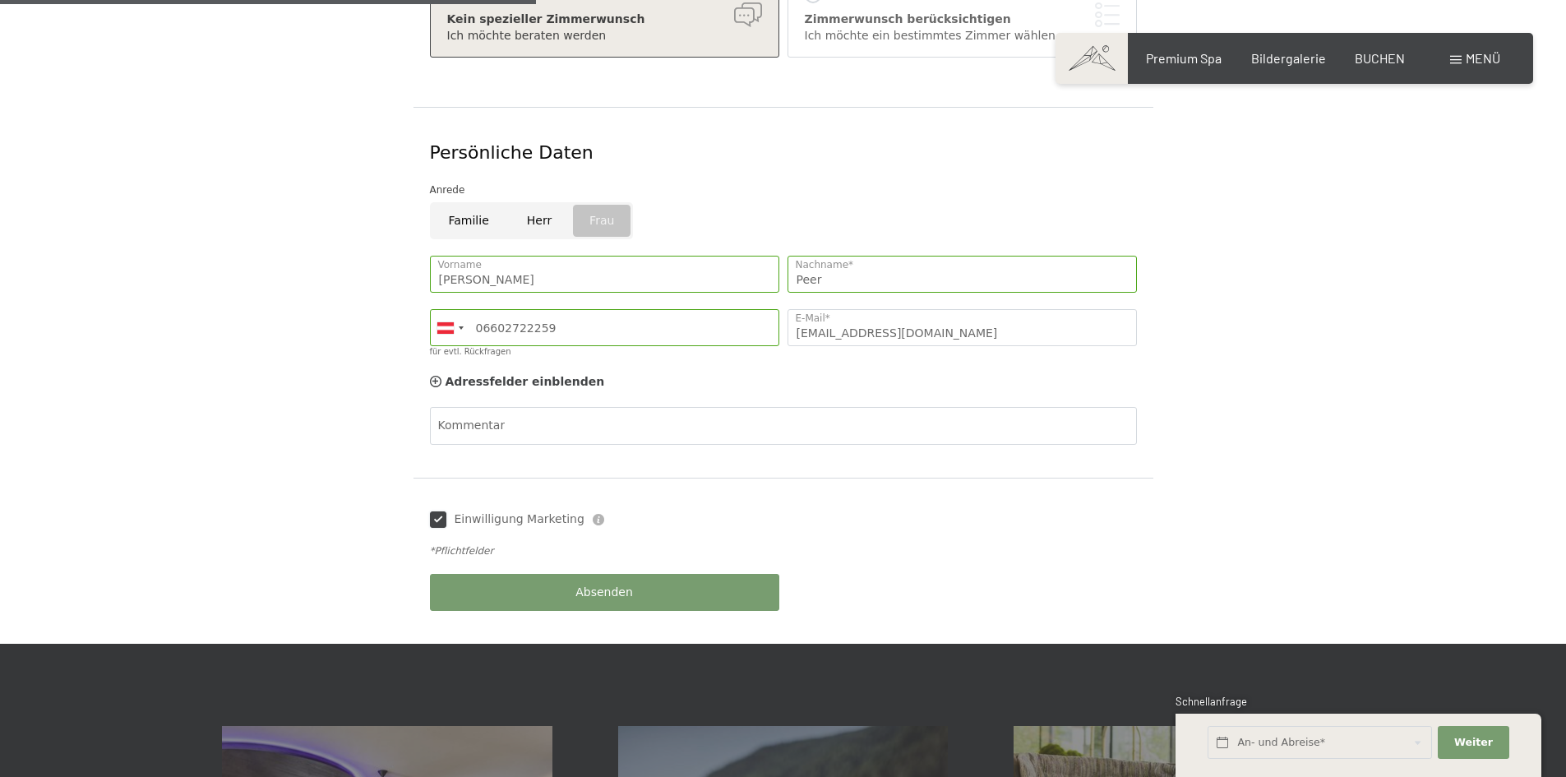 The height and width of the screenshot is (777, 1566). Describe the element at coordinates (604, 36) in the screenshot. I see `div: Ich möchte beraten werden` at that location.